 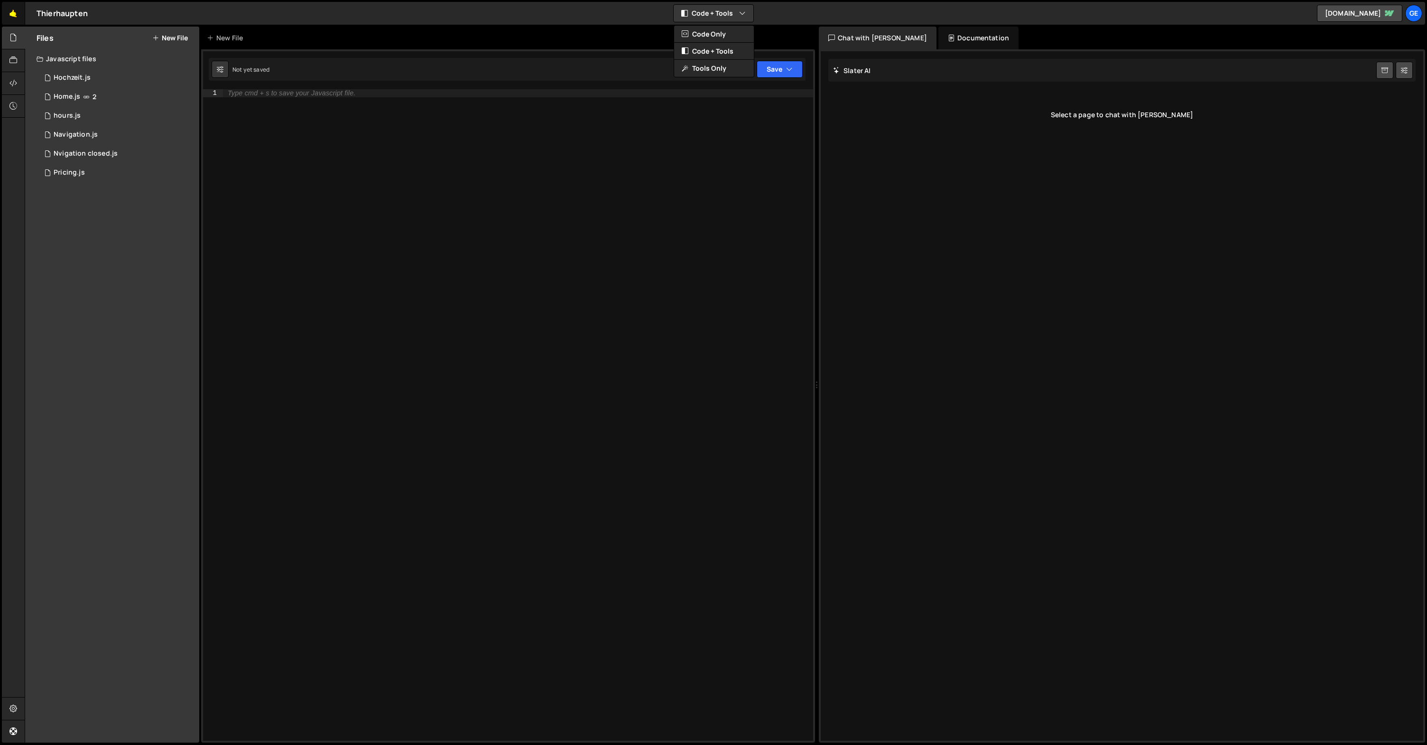 I want to click on div: Documentation, so click(x=978, y=38).